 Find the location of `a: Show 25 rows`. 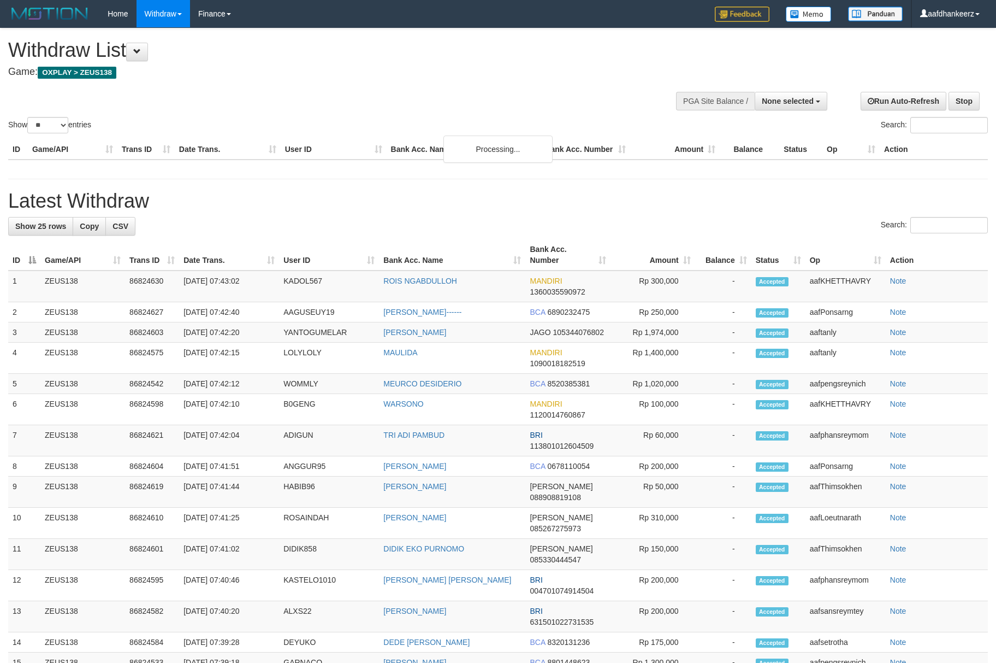

a: Show 25 rows is located at coordinates (40, 226).